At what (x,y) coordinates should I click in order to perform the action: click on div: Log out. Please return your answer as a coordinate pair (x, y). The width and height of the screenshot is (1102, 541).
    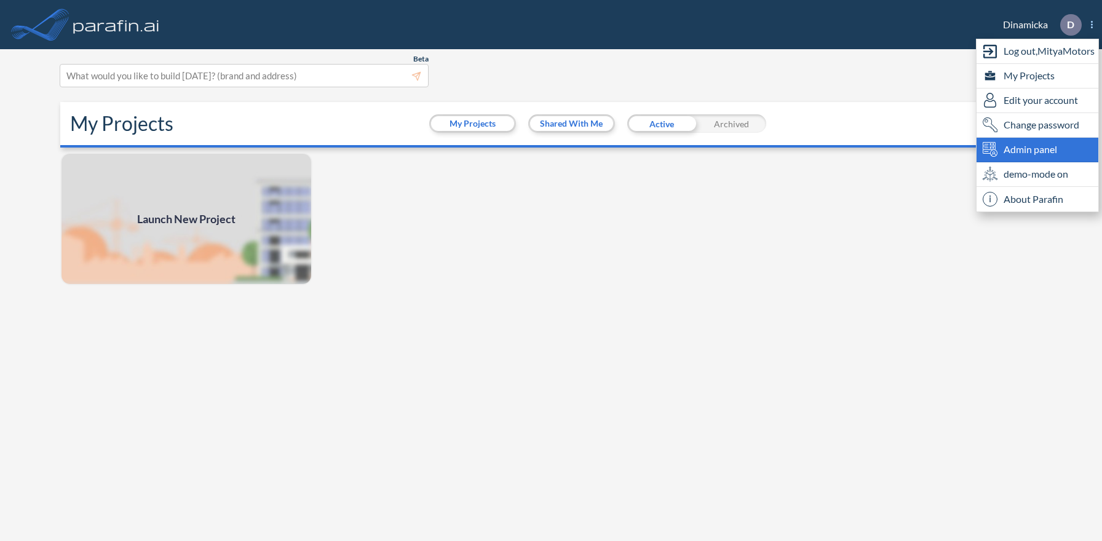
    Looking at the image, I should click on (1038, 52).